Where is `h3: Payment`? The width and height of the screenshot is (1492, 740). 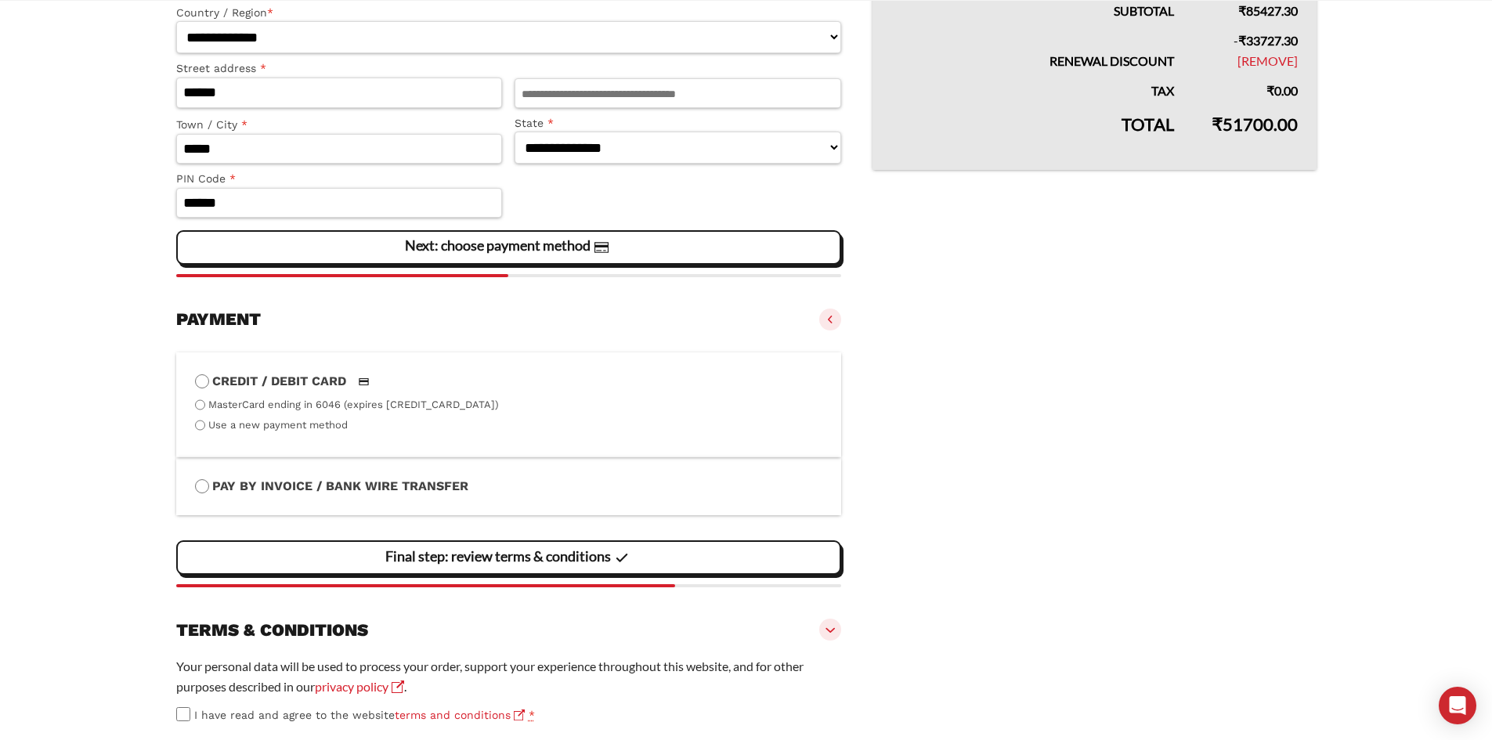 h3: Payment is located at coordinates (219, 320).